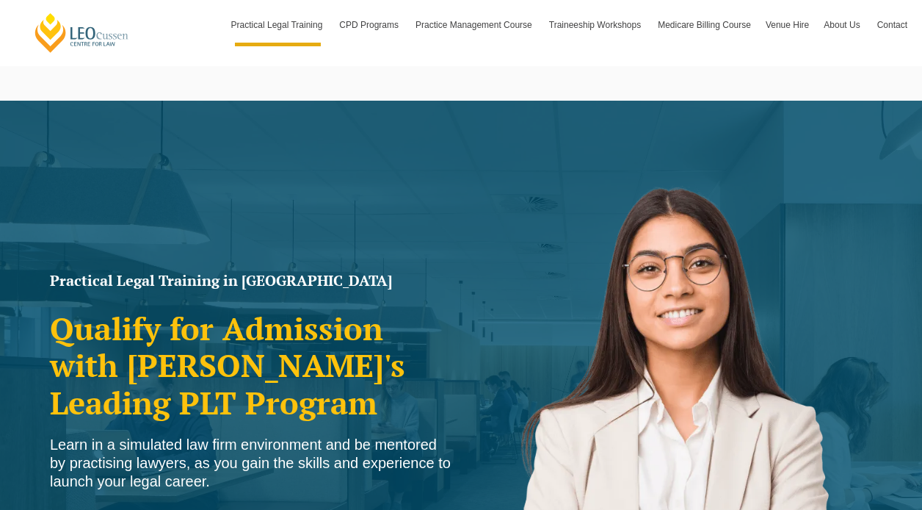  Describe the element at coordinates (843, 25) in the screenshot. I see `a: About Us` at that location.